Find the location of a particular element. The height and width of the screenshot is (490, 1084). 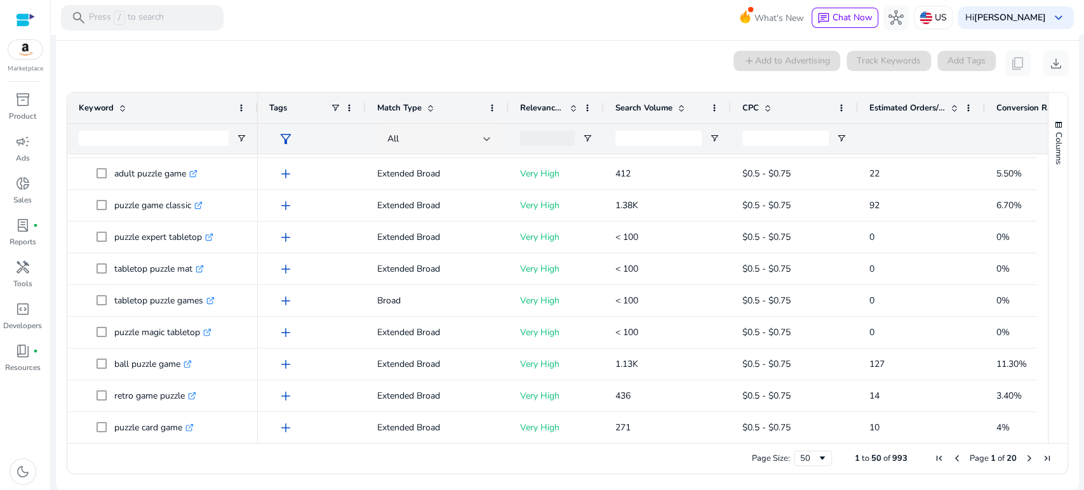

span: All is located at coordinates (393, 138).